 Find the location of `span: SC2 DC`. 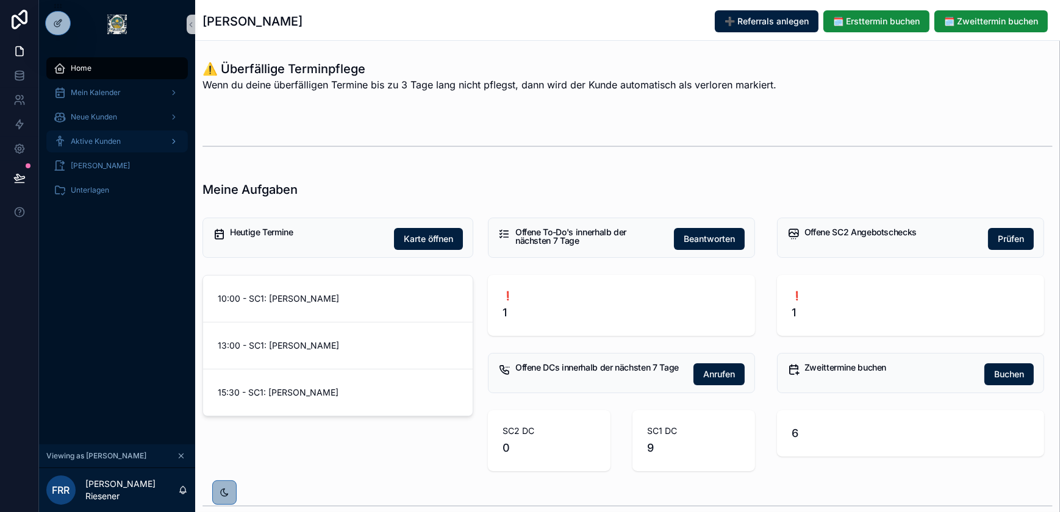

span: SC2 DC is located at coordinates (549, 431).